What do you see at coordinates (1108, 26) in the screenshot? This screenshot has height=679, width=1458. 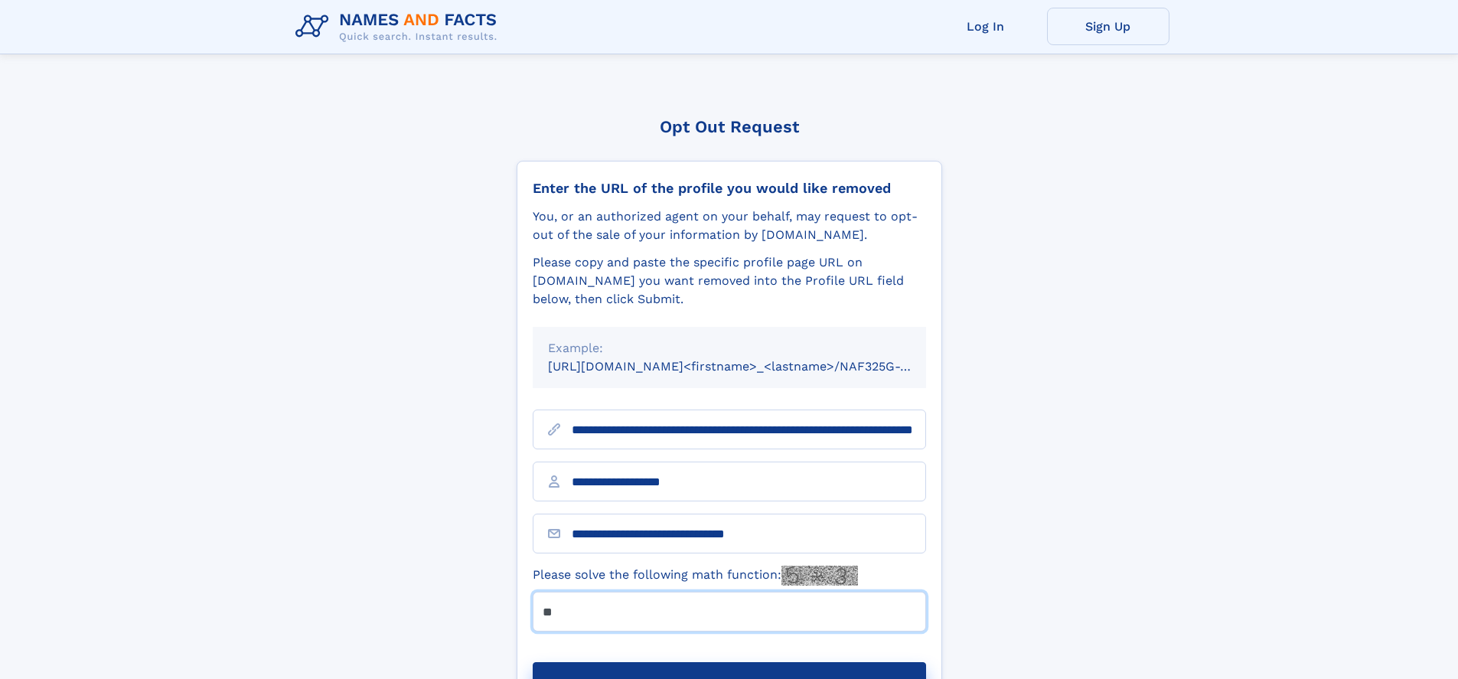 I see `a: Sign Up` at bounding box center [1108, 26].